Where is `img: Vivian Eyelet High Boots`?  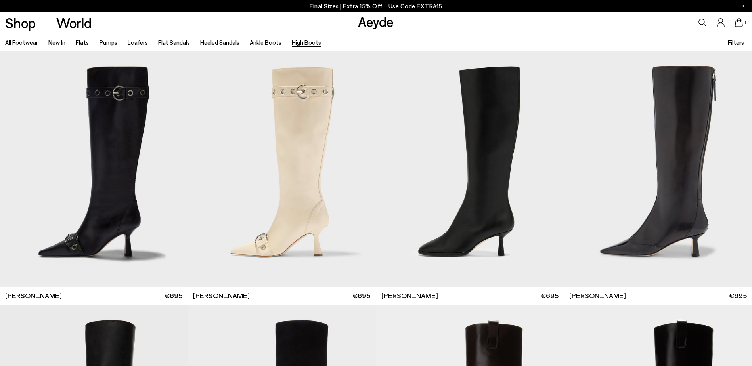 img: Vivian Eyelet High Boots is located at coordinates (281, 169).